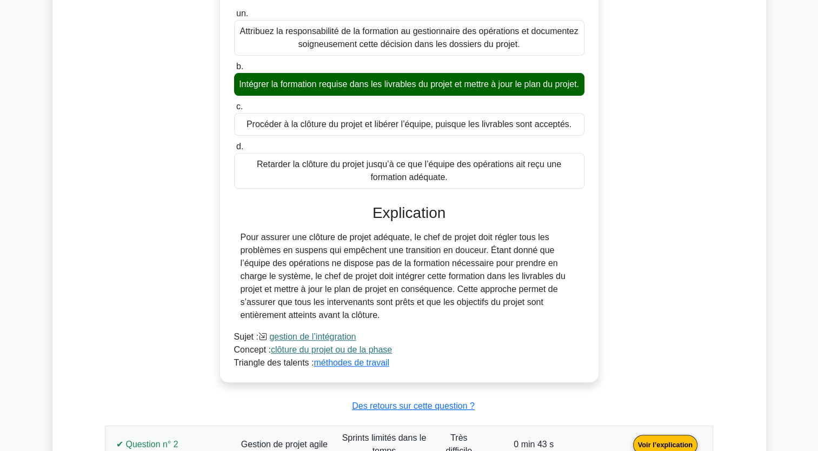  What do you see at coordinates (239, 106) in the screenshot?
I see `span: c.` at bounding box center [239, 106].